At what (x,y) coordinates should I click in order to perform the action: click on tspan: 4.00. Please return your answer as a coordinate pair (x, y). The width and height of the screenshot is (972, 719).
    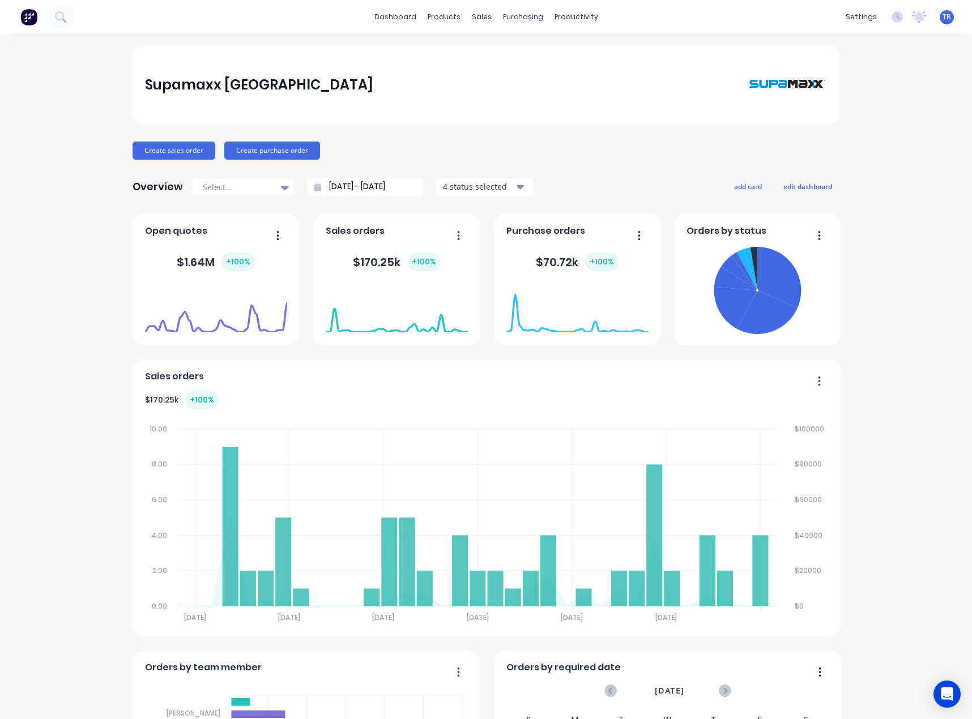
    Looking at the image, I should click on (159, 535).